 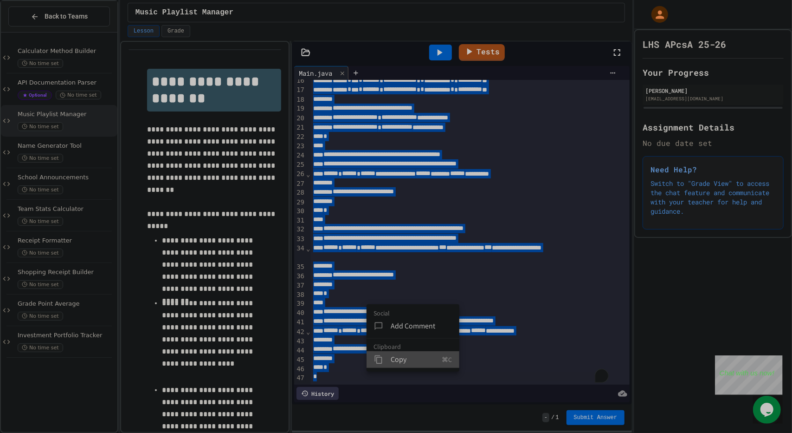 What do you see at coordinates (416, 359) in the screenshot?
I see `span: Copy` at bounding box center [416, 359].